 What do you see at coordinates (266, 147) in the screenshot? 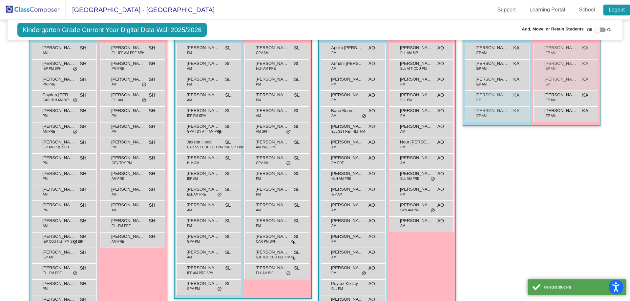
I see `span: AM PRE SPH` at bounding box center [266, 147].